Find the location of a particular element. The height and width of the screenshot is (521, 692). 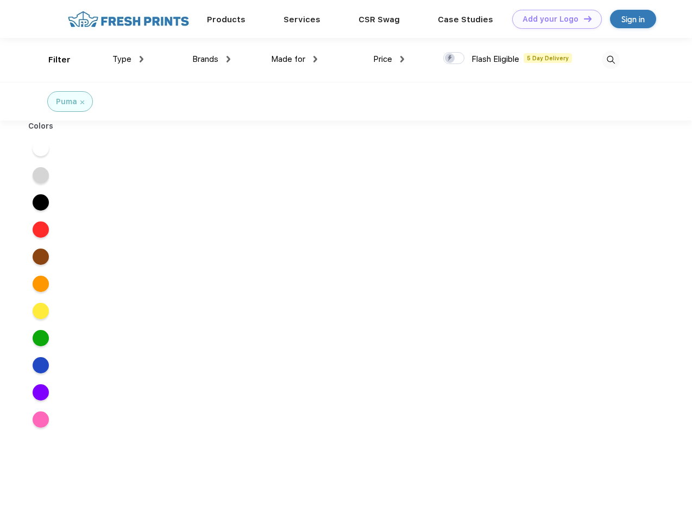

div: Sign in is located at coordinates (632, 19).